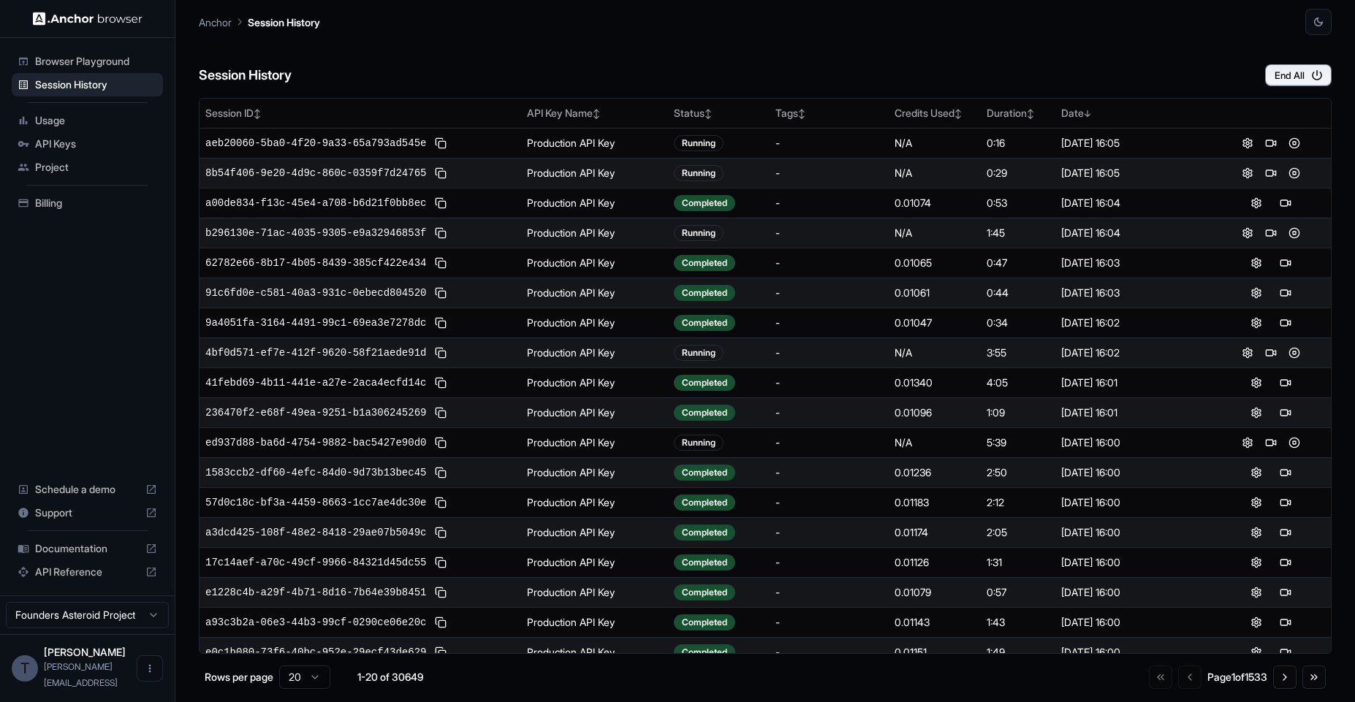  What do you see at coordinates (719, 113) in the screenshot?
I see `div: Status` at bounding box center [719, 113].